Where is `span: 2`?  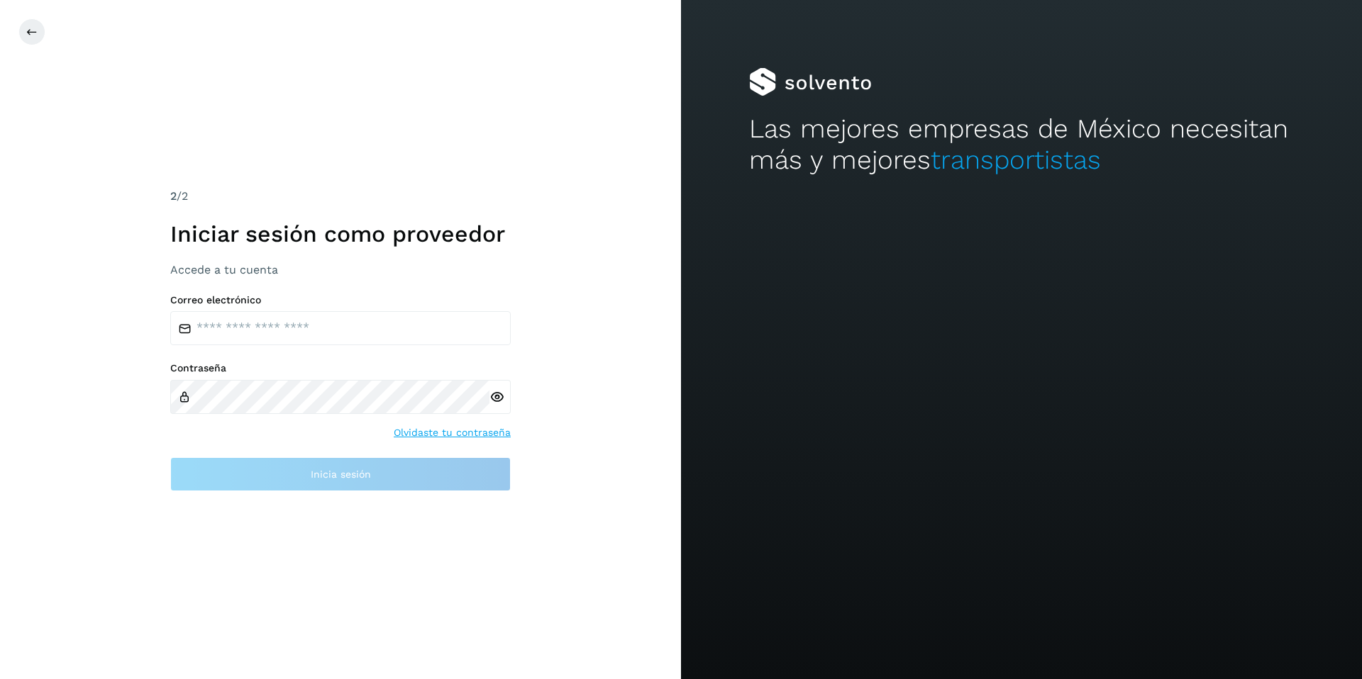
span: 2 is located at coordinates (173, 196).